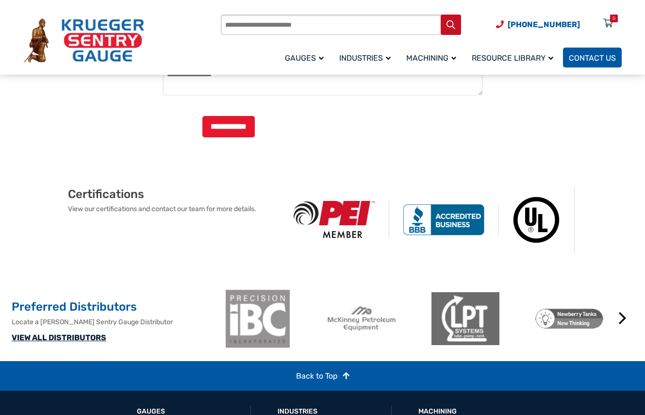 The width and height of the screenshot is (645, 415). What do you see at coordinates (513, 58) in the screenshot?
I see `span: Resource Library` at bounding box center [513, 58].